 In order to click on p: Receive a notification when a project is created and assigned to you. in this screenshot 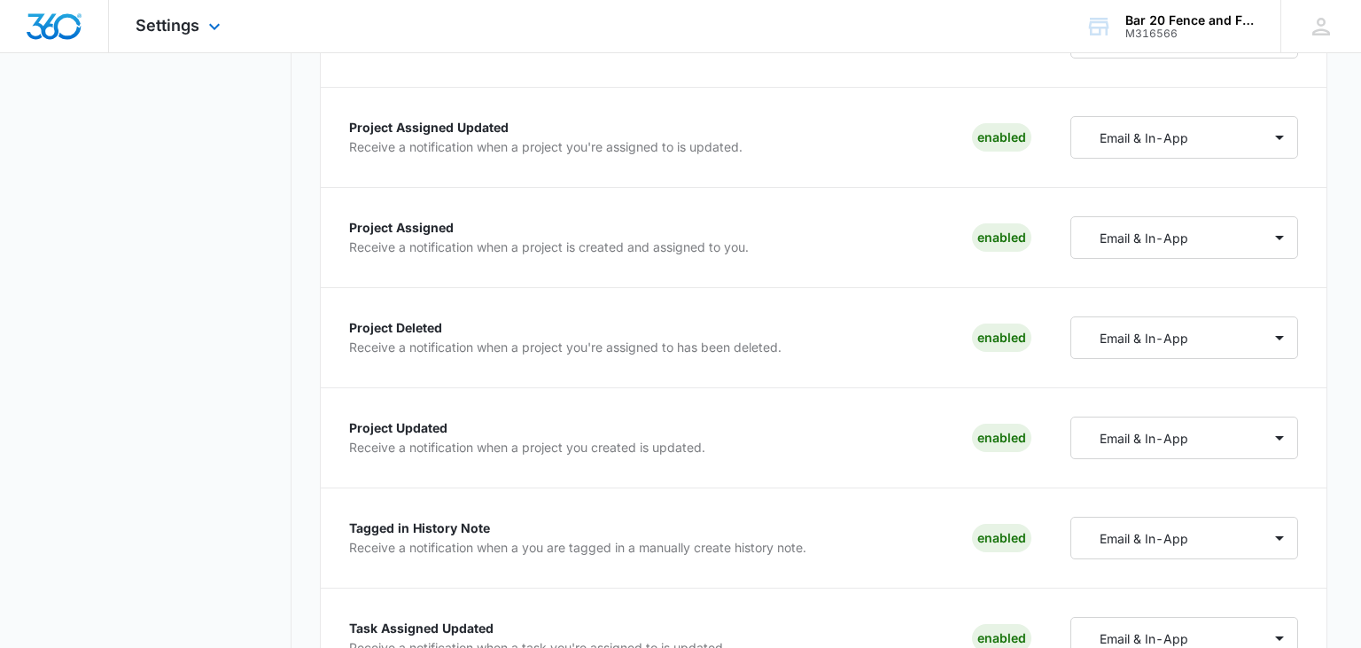, I will do `click(548, 247)`.